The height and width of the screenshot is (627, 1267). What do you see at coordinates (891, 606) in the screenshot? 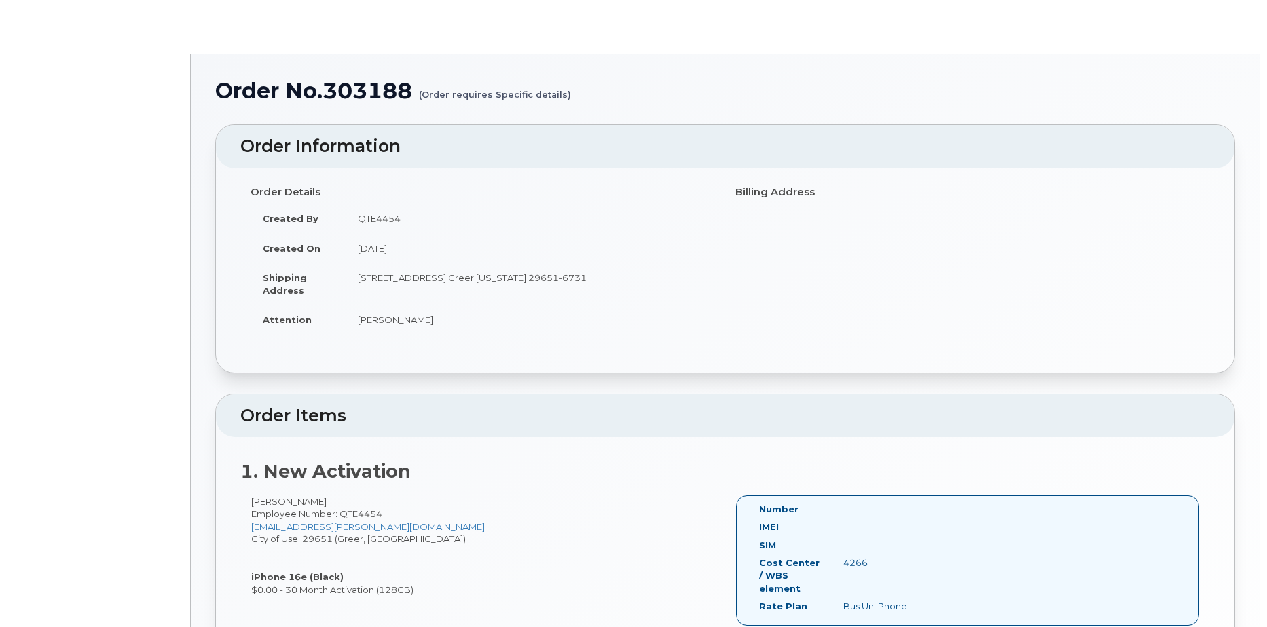
I see `div: Bus Unl Phone` at bounding box center [891, 606].